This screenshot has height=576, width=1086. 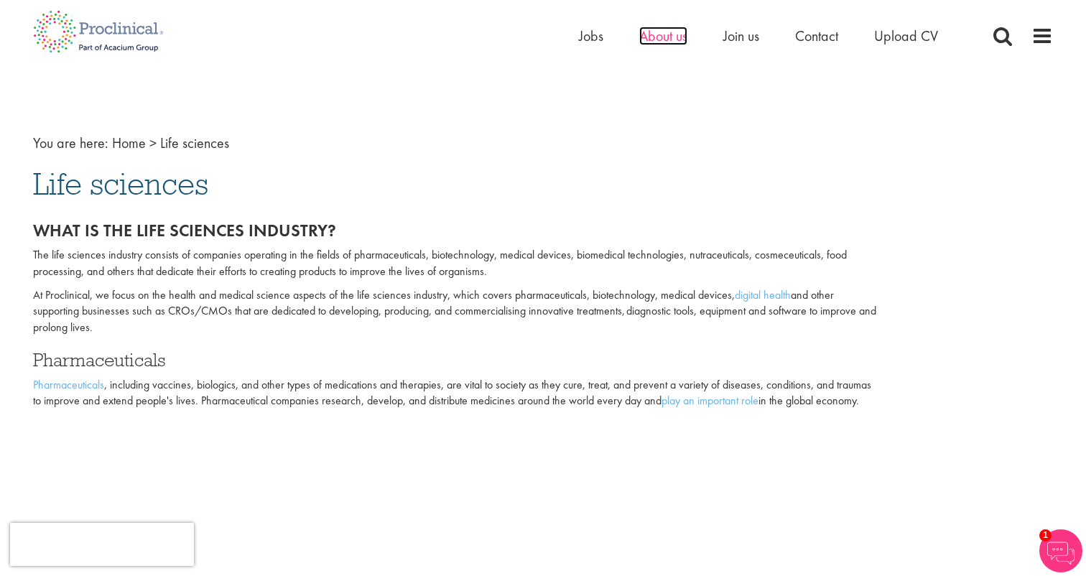 What do you see at coordinates (456, 264) in the screenshot?
I see `p: The life sciences industry consists of companies operating in the fields of pharmaceuticals, biot...` at bounding box center [456, 264].